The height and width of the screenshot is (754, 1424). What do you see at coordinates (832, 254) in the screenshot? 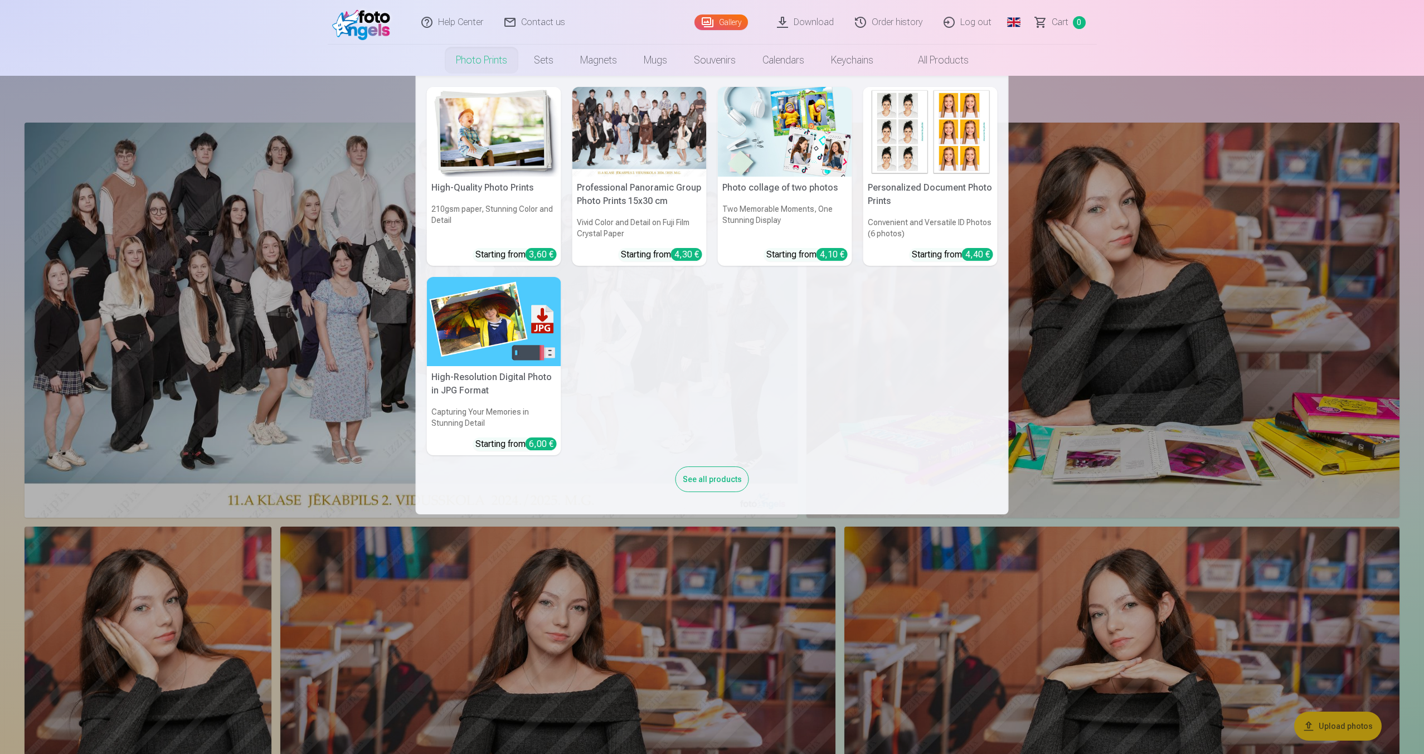
I see `div: 4,10 €` at bounding box center [832, 254].